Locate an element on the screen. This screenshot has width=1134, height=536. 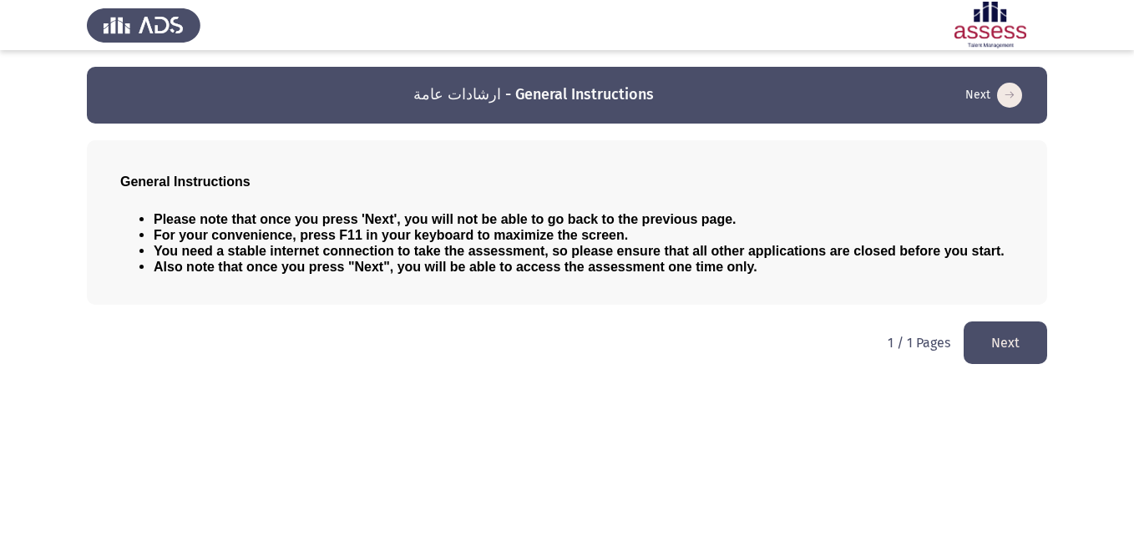
span: Please note that once you press 'Next', you will not be able to go back to the previous page. is located at coordinates (445, 219).